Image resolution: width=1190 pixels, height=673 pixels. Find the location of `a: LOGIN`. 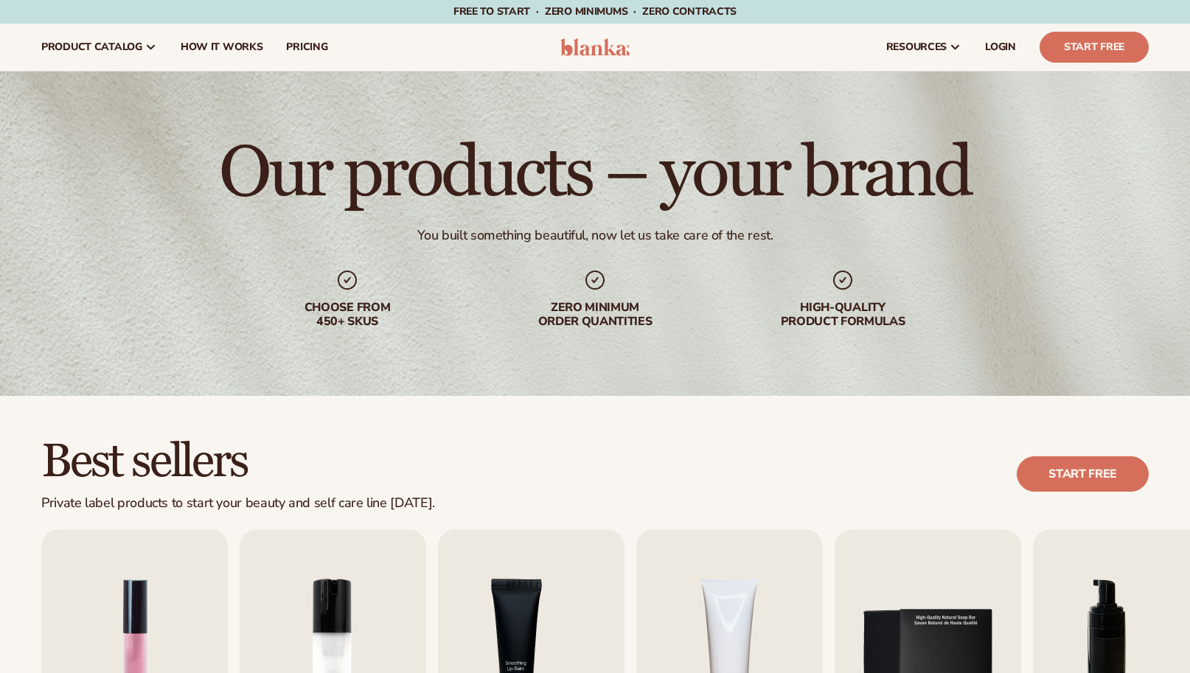

a: LOGIN is located at coordinates (1000, 47).